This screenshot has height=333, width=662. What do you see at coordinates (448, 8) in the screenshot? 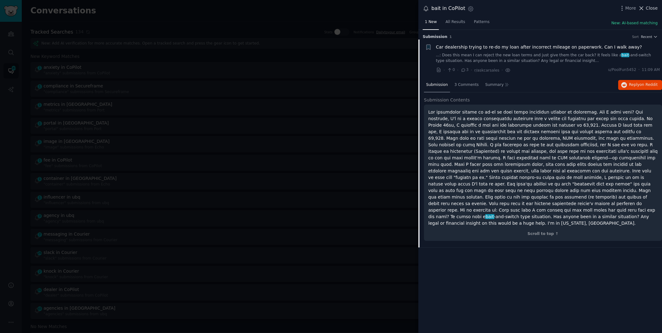
I see `div: bait in CoPilot` at bounding box center [448, 8].